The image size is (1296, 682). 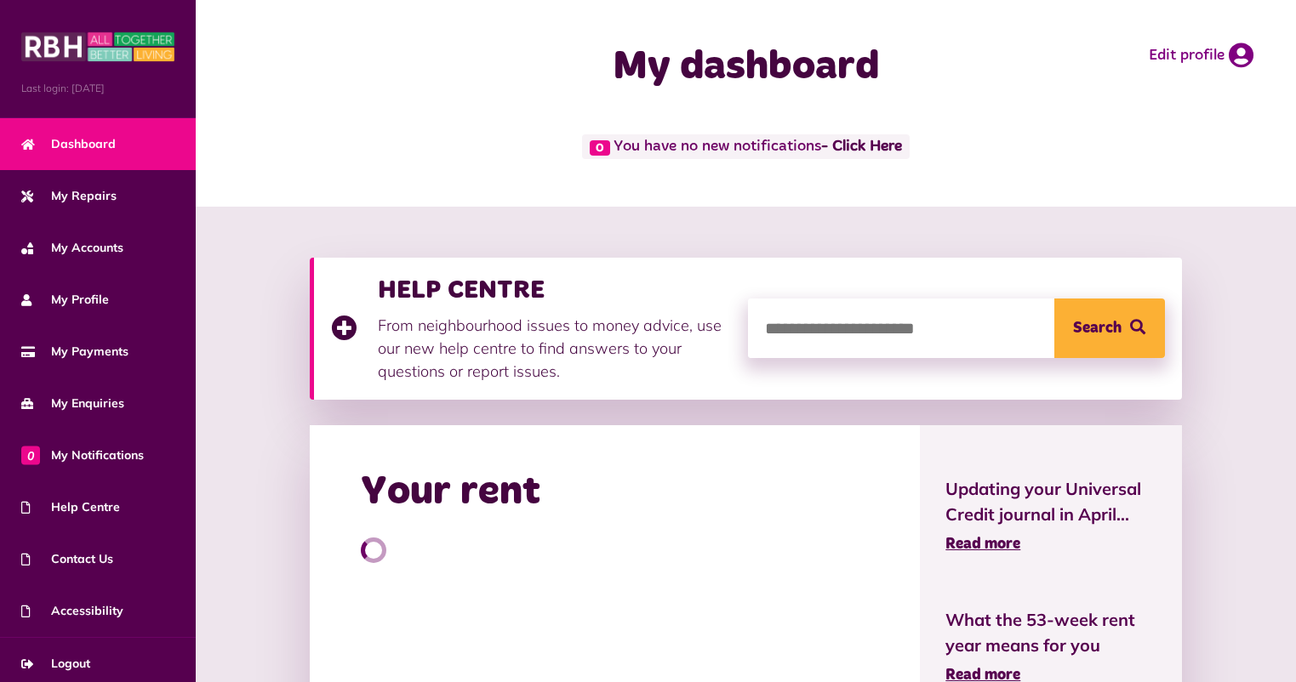 What do you see at coordinates (1109, 328) in the screenshot?
I see `button: Search` at bounding box center [1109, 328].